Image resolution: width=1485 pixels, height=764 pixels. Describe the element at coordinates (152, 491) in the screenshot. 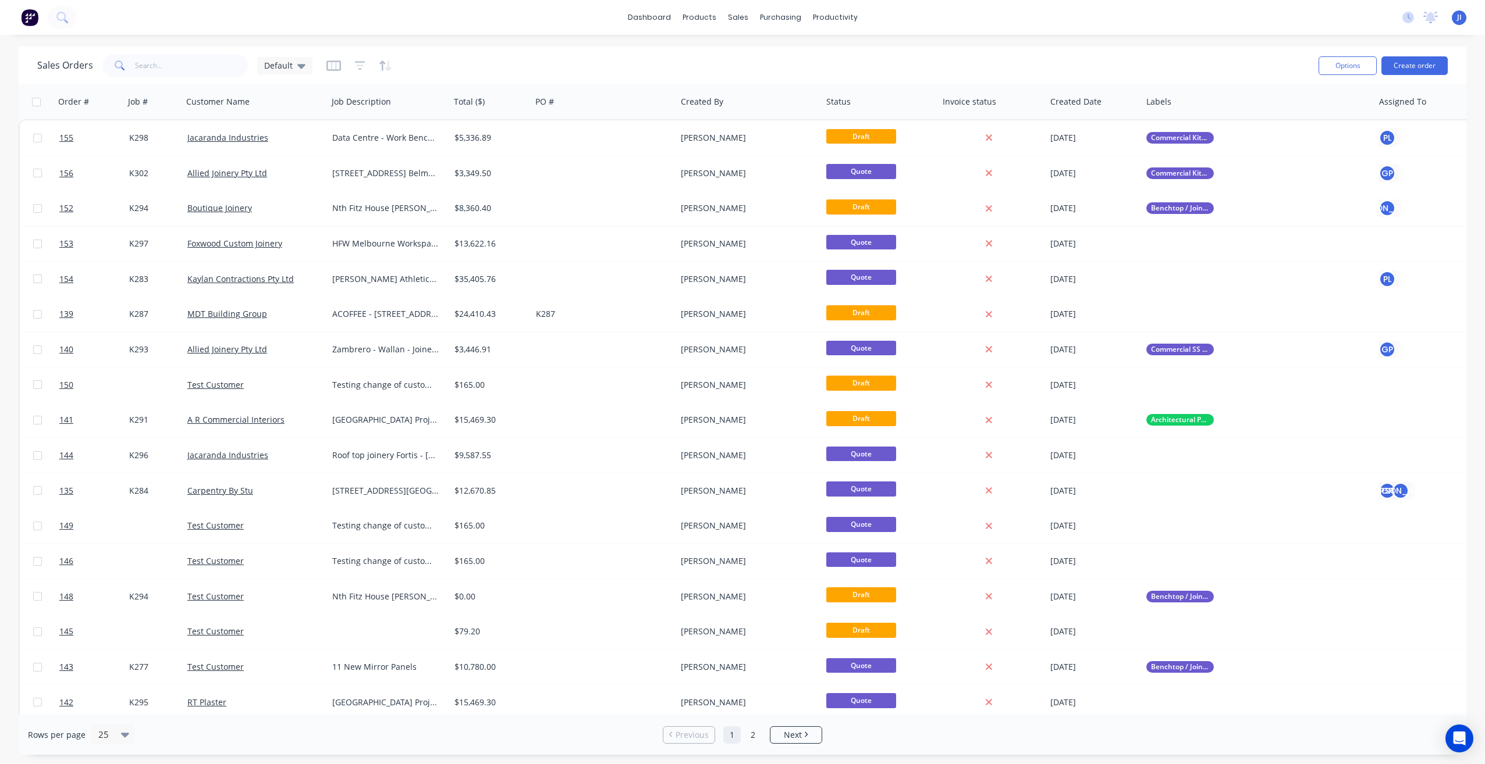

I see `div: K284` at that location.